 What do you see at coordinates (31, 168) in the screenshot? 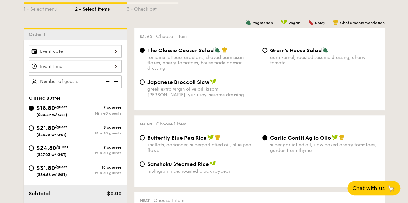
I see `input: $31.80/guest($34.66 w/ GST)10 coursesMin 30 guests` at bounding box center [31, 168].